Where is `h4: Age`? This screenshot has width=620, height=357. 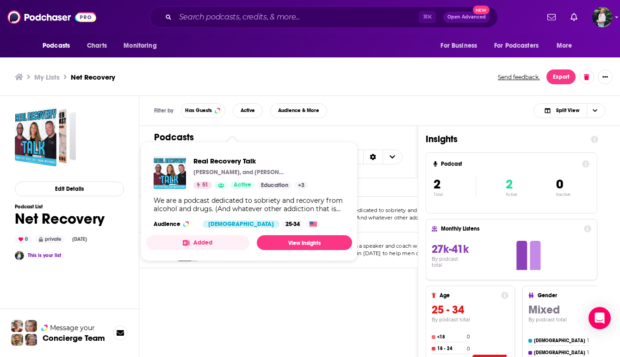 h4: Age is located at coordinates (468, 295).